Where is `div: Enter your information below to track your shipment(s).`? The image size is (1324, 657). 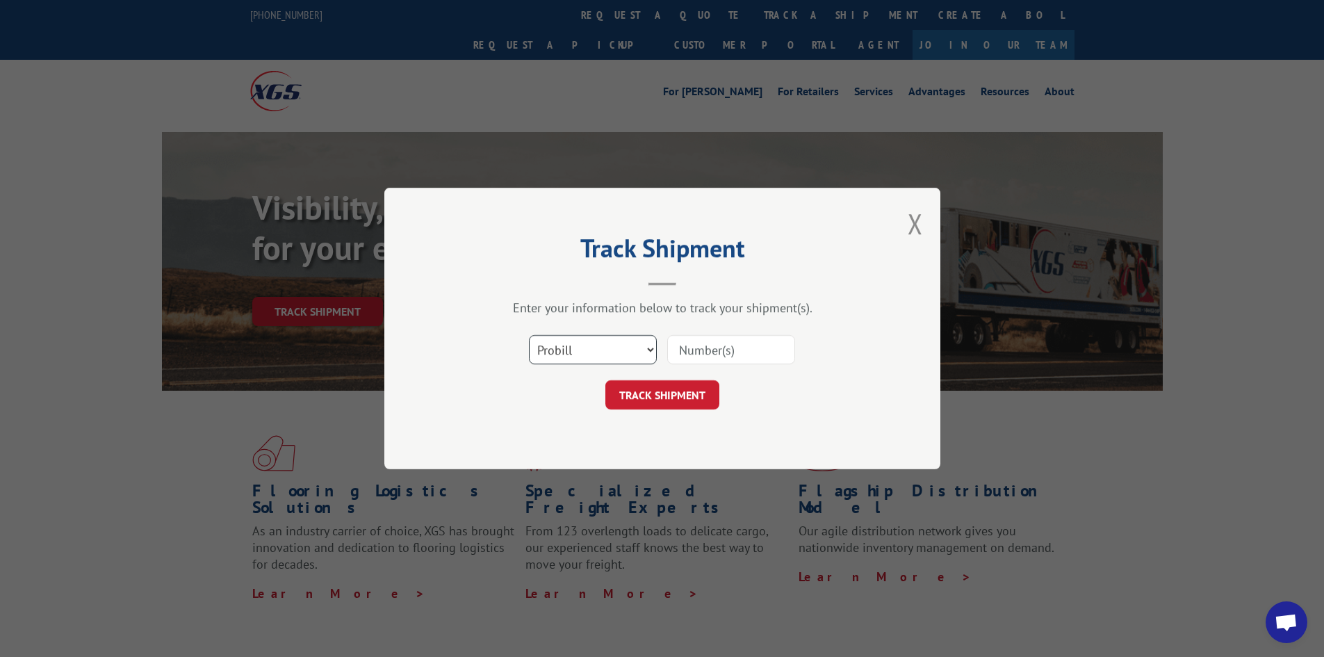 div: Enter your information below to track your shipment(s). is located at coordinates (662, 307).